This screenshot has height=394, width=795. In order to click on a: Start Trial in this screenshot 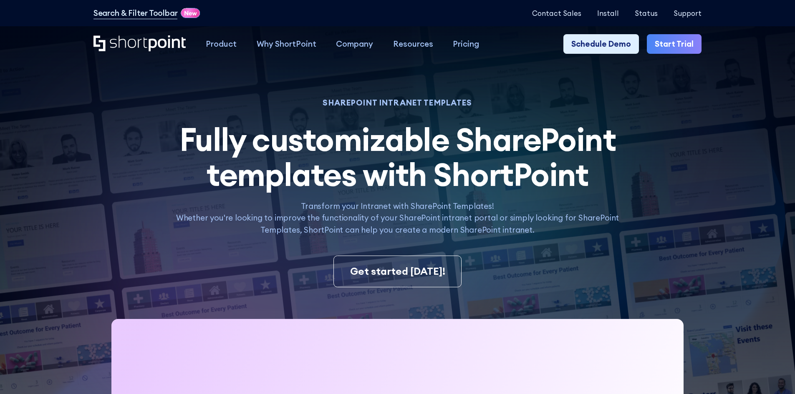, I will do `click(674, 44)`.